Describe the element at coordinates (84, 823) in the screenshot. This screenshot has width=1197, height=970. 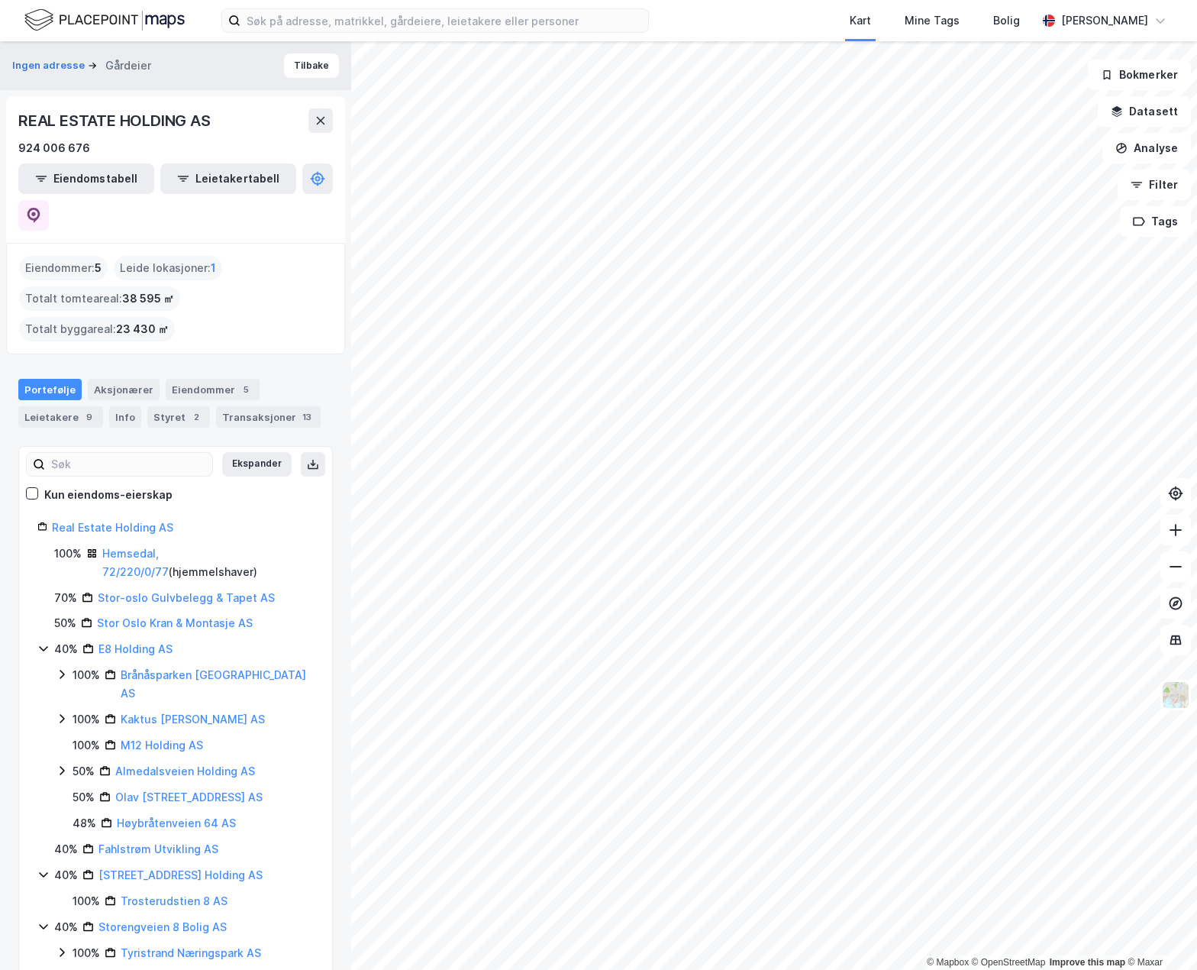
I see `div: 48%` at that location.